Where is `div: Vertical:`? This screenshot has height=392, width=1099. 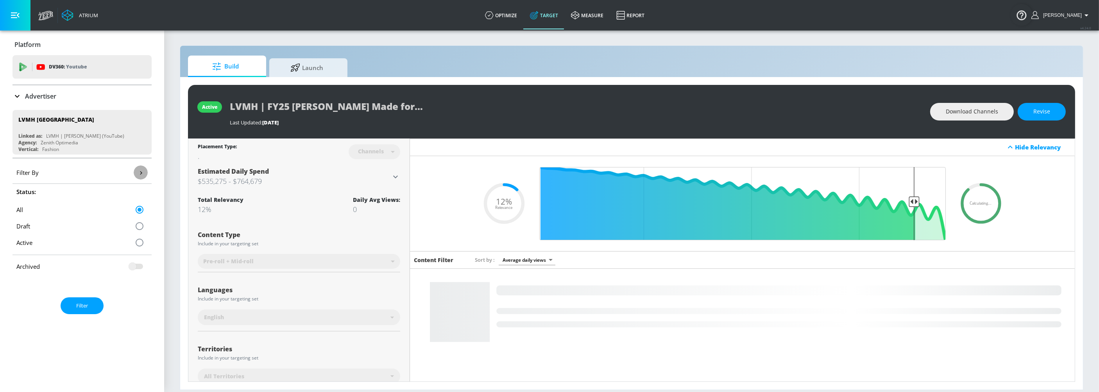
div: Vertical: is located at coordinates (28, 149).